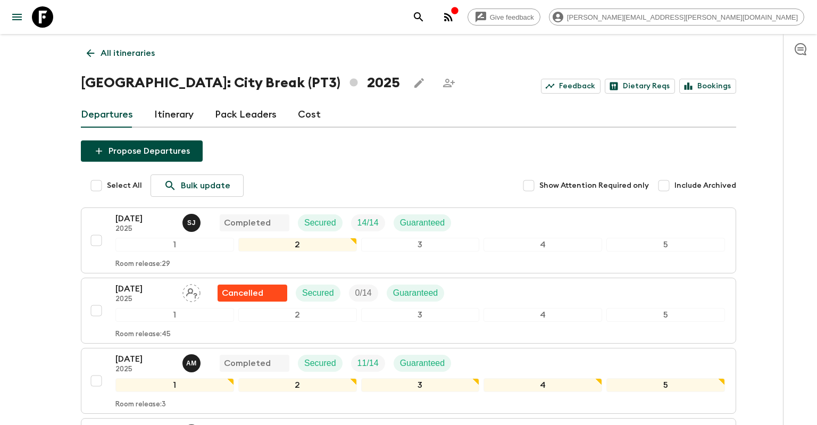 Image resolution: width=817 pixels, height=425 pixels. What do you see at coordinates (705, 186) in the screenshot?
I see `span: Include Archived` at bounding box center [705, 186].